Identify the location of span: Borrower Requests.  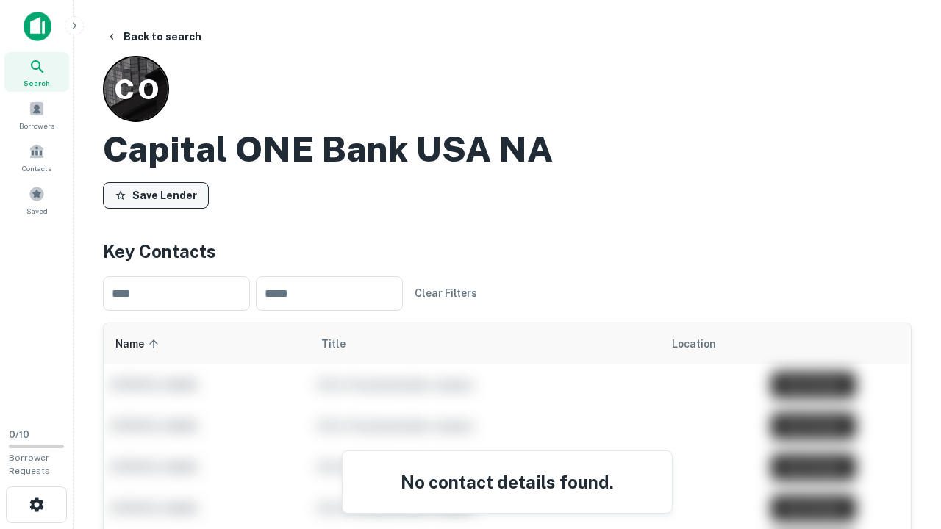
(29, 464).